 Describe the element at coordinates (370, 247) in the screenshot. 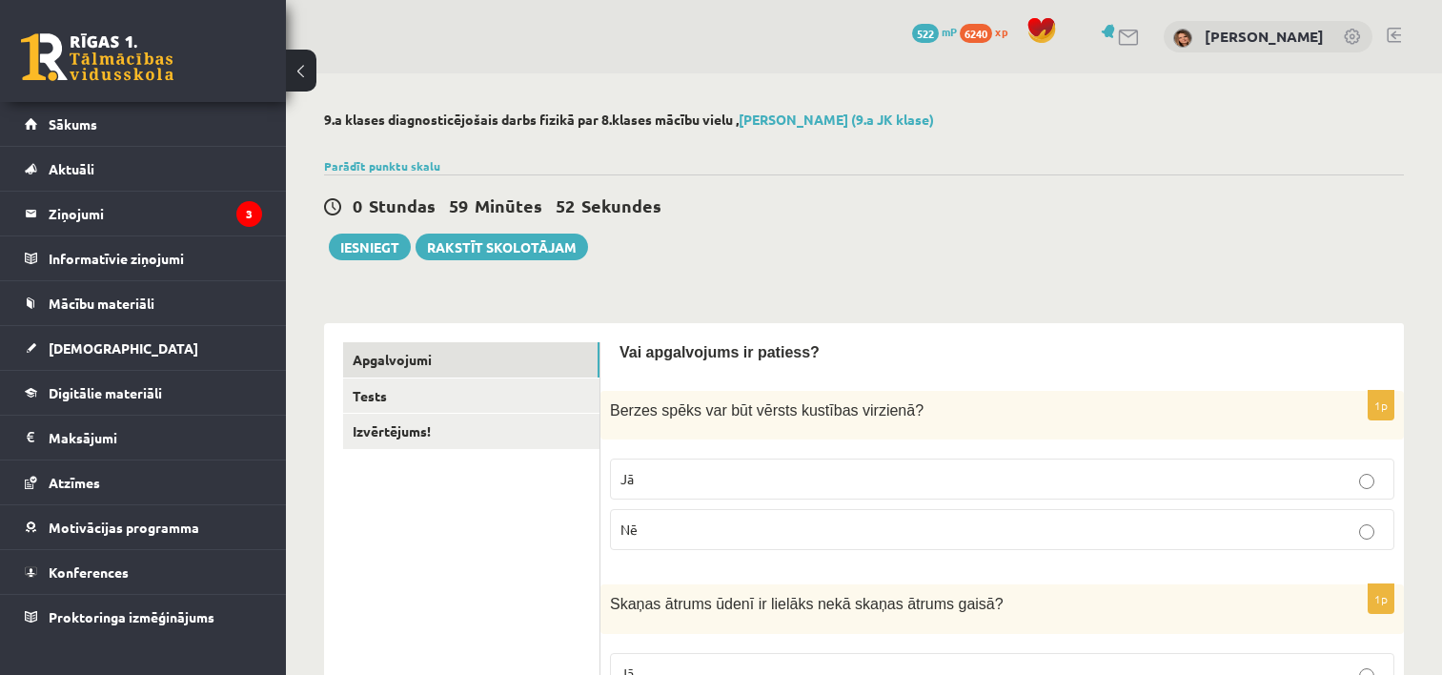

I see `button: Iesniegt` at that location.